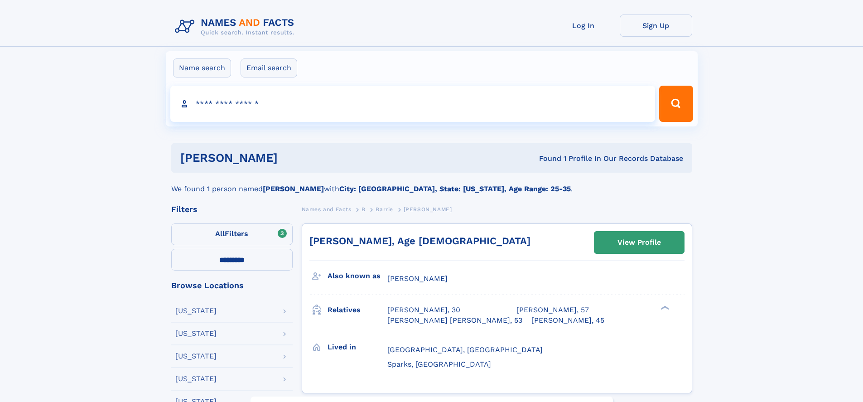 The image size is (863, 402). What do you see at coordinates (220, 233) in the screenshot?
I see `span: All` at bounding box center [220, 233].